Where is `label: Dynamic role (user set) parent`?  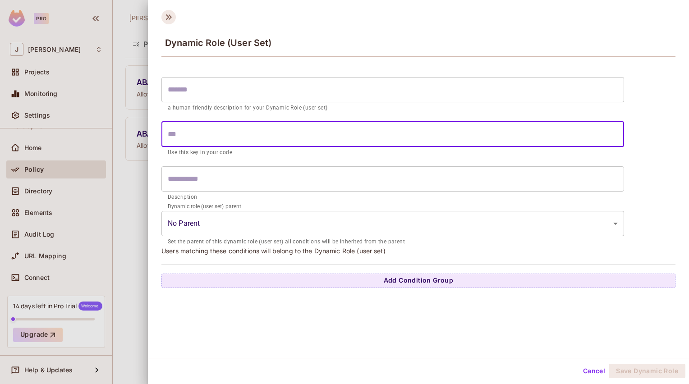 label: Dynamic role (user set) parent is located at coordinates (204, 206).